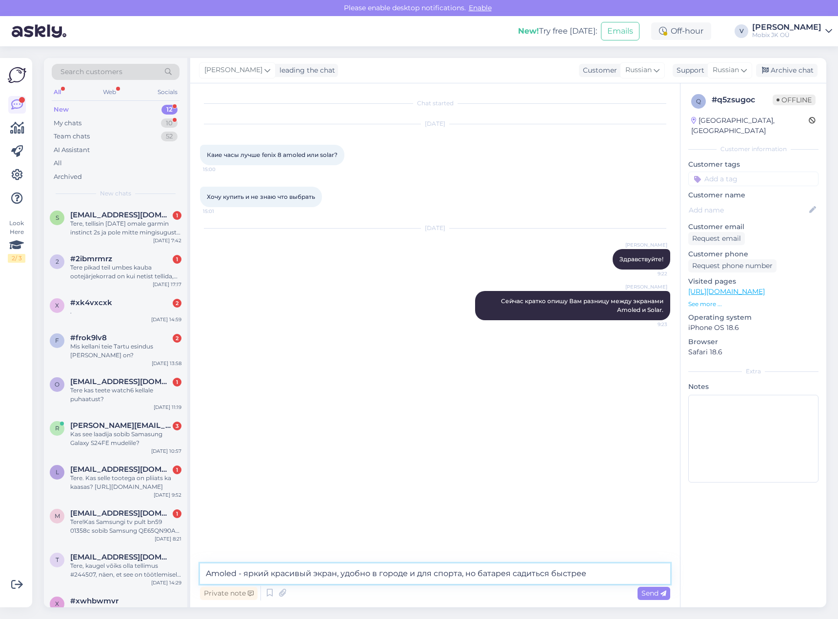  I want to click on p: Customer tags, so click(753, 164).